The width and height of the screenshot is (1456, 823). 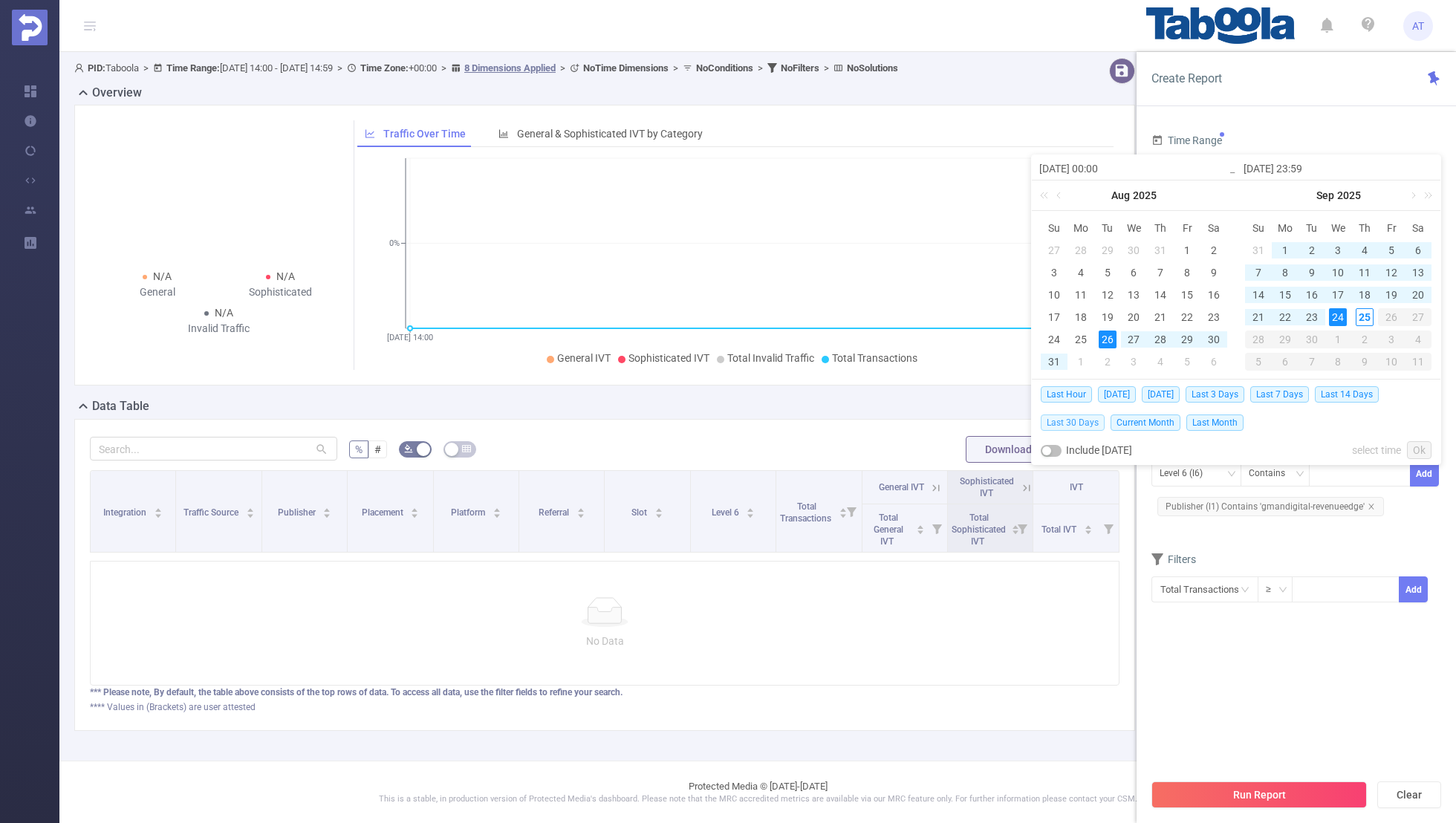 I want to click on div: 4, so click(x=1160, y=362).